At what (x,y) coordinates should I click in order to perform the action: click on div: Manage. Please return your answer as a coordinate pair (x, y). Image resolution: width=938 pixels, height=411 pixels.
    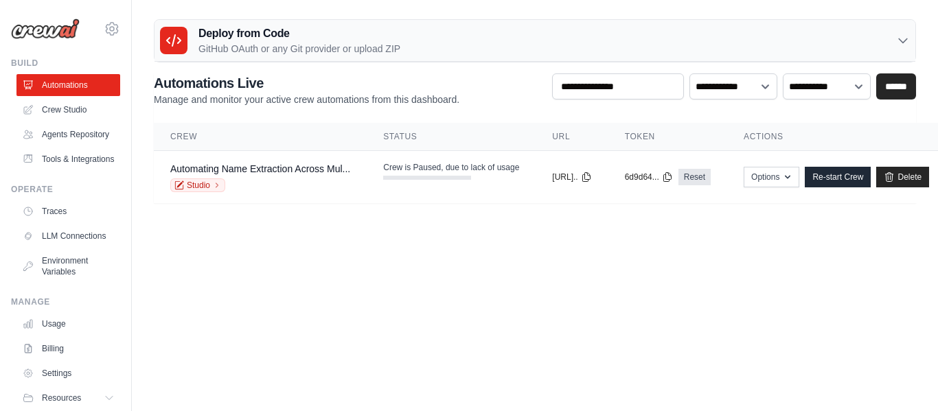
    Looking at the image, I should click on (65, 302).